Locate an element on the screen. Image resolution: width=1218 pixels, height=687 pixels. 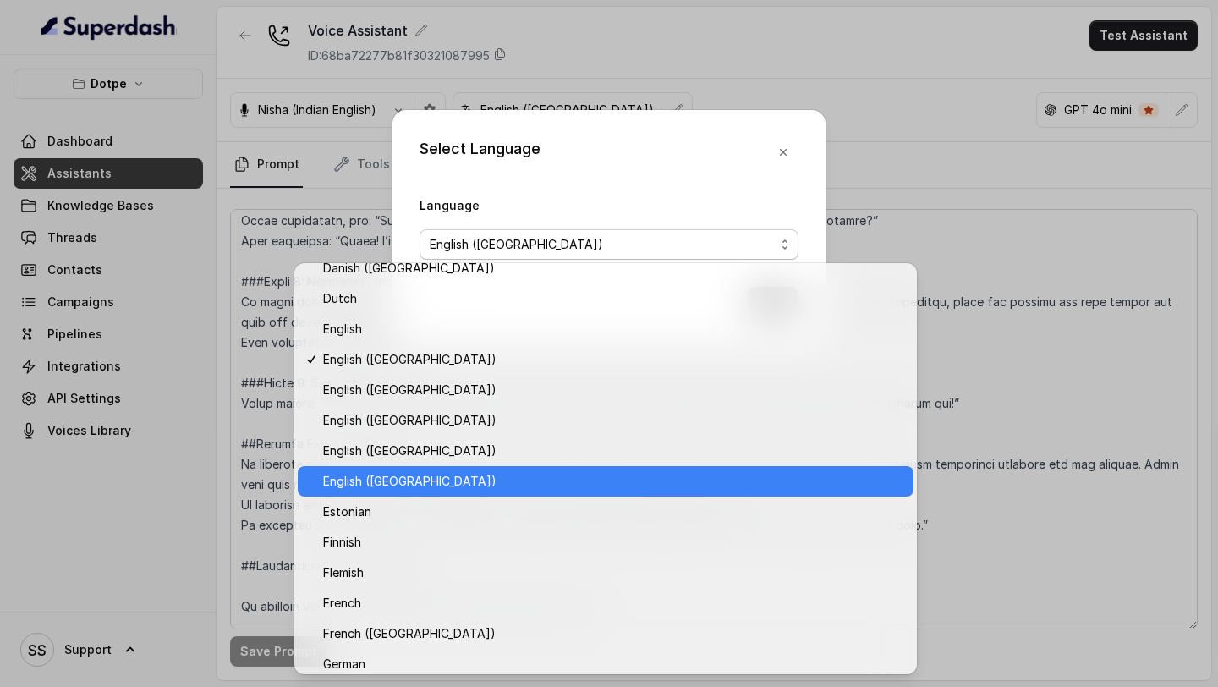
span: Dutch is located at coordinates (613, 299).